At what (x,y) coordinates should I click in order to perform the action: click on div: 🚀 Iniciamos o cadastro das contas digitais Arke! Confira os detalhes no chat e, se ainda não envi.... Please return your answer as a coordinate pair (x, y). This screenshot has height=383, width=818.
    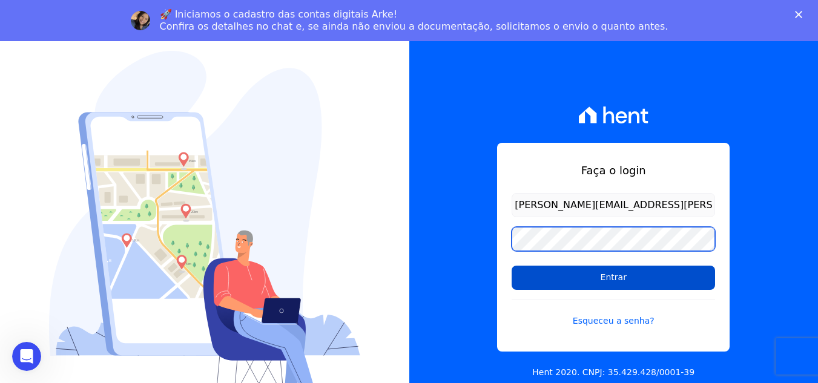
    Looking at the image, I should click on (414, 21).